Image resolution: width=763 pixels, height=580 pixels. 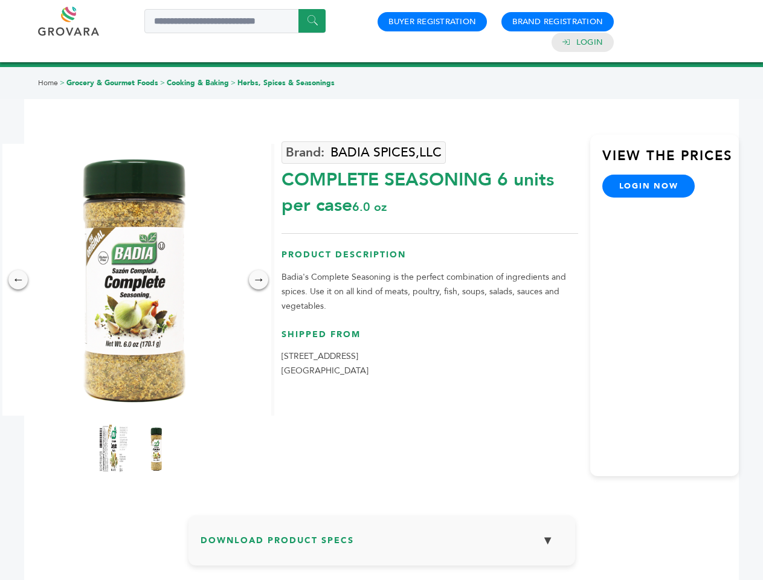 What do you see at coordinates (430, 292) in the screenshot?
I see `p: Badia's Complete Seasoning is the perfect combination of ingredients and spices. Use it on all ki...` at bounding box center [430, 292].